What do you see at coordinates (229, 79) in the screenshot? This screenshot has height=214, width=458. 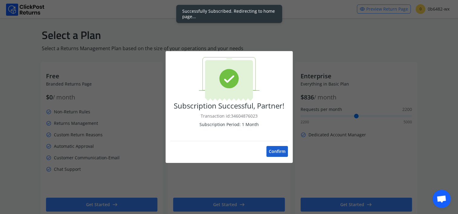 I see `img: Success` at bounding box center [229, 79].